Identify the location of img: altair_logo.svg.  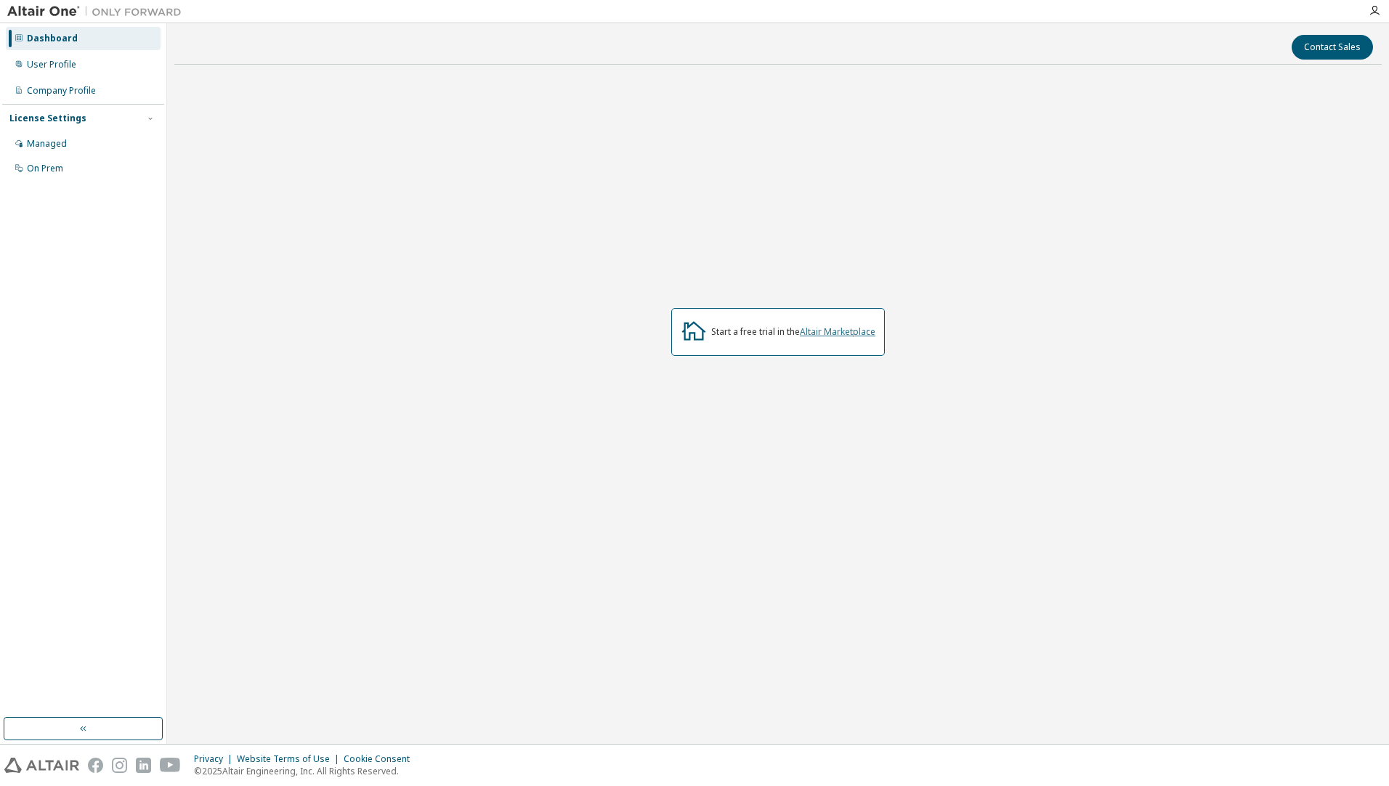
(41, 765).